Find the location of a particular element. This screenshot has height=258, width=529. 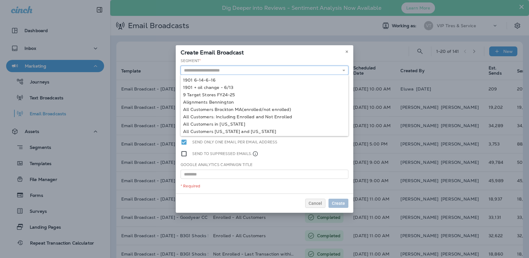

span: Create is located at coordinates (338, 204).